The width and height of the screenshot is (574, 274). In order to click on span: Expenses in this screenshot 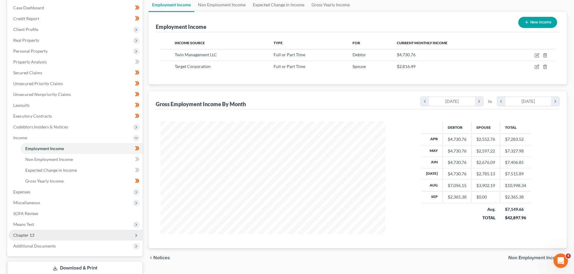, I will do `click(22, 192)`.